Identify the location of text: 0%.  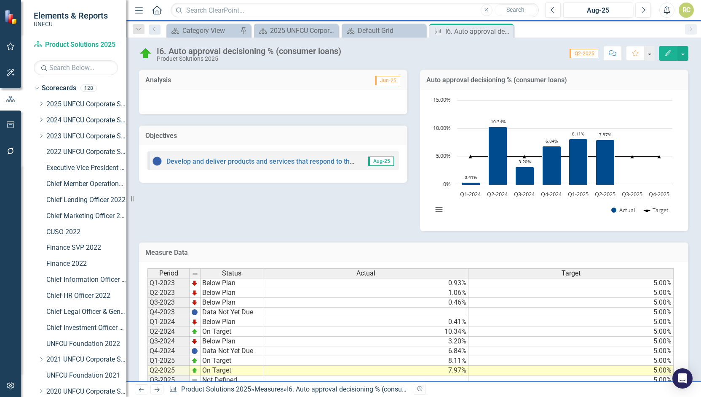
(447, 184).